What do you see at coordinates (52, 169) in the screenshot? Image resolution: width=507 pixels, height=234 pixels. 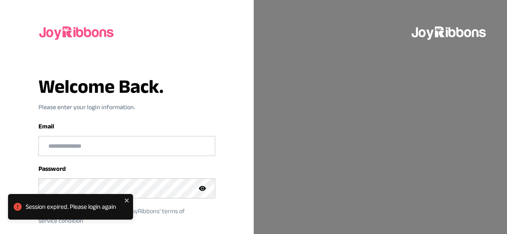 I see `label: Password` at bounding box center [52, 169].